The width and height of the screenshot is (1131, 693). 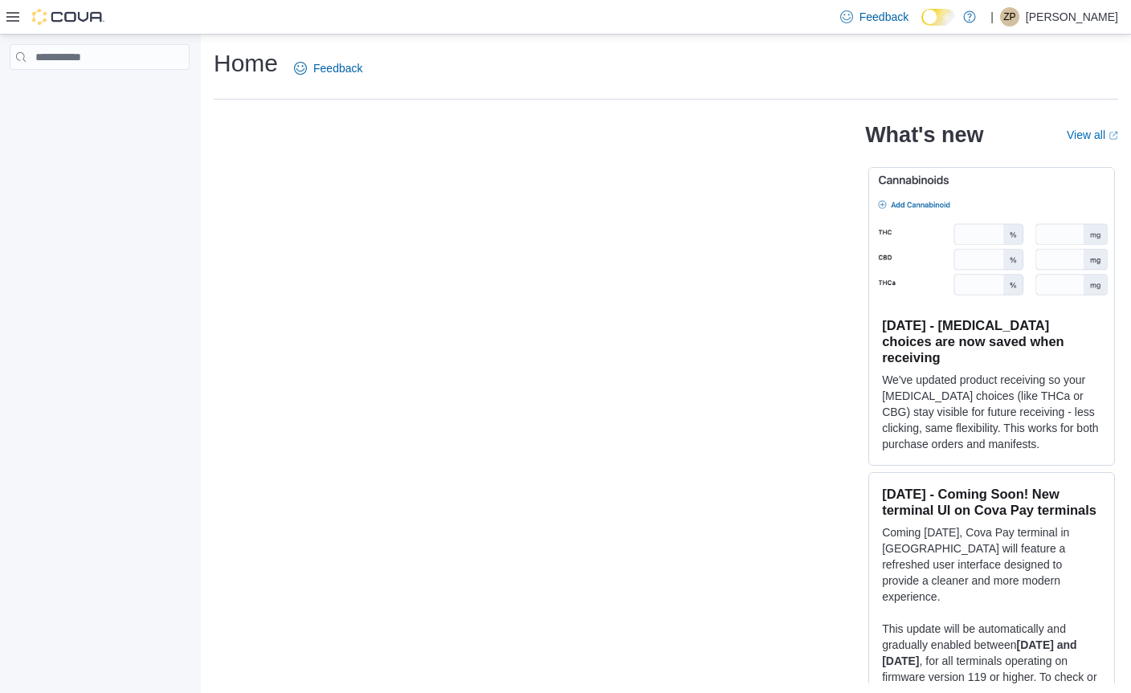 What do you see at coordinates (68, 17) in the screenshot?
I see `img: Cova` at bounding box center [68, 17].